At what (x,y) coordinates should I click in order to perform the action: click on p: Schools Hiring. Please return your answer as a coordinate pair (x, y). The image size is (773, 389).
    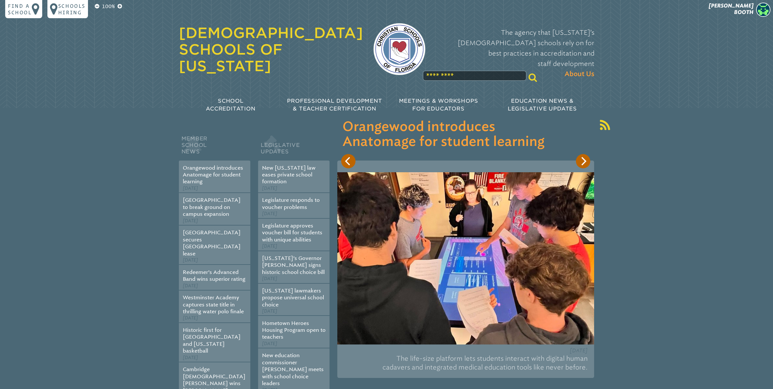
    Looking at the image, I should click on (72, 9).